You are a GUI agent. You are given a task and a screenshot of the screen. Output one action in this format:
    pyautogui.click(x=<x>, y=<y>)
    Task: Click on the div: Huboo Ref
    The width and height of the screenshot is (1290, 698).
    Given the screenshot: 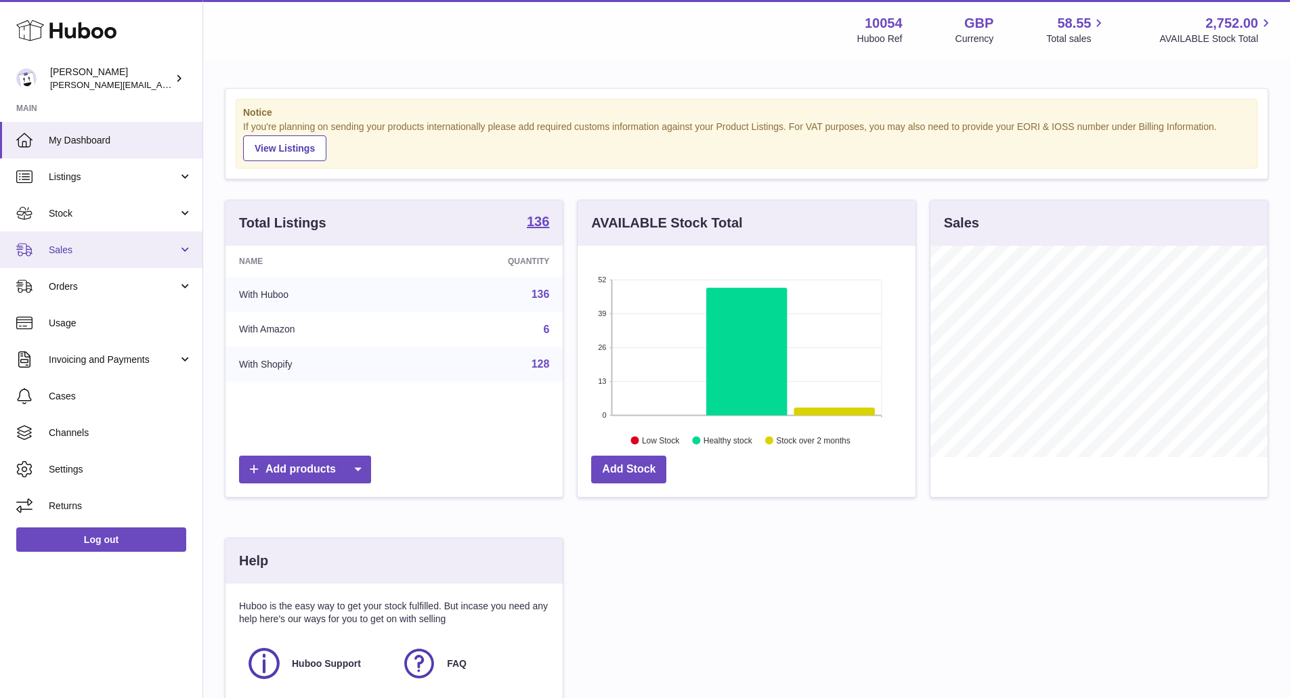 What is the action you would take?
    pyautogui.click(x=879, y=39)
    